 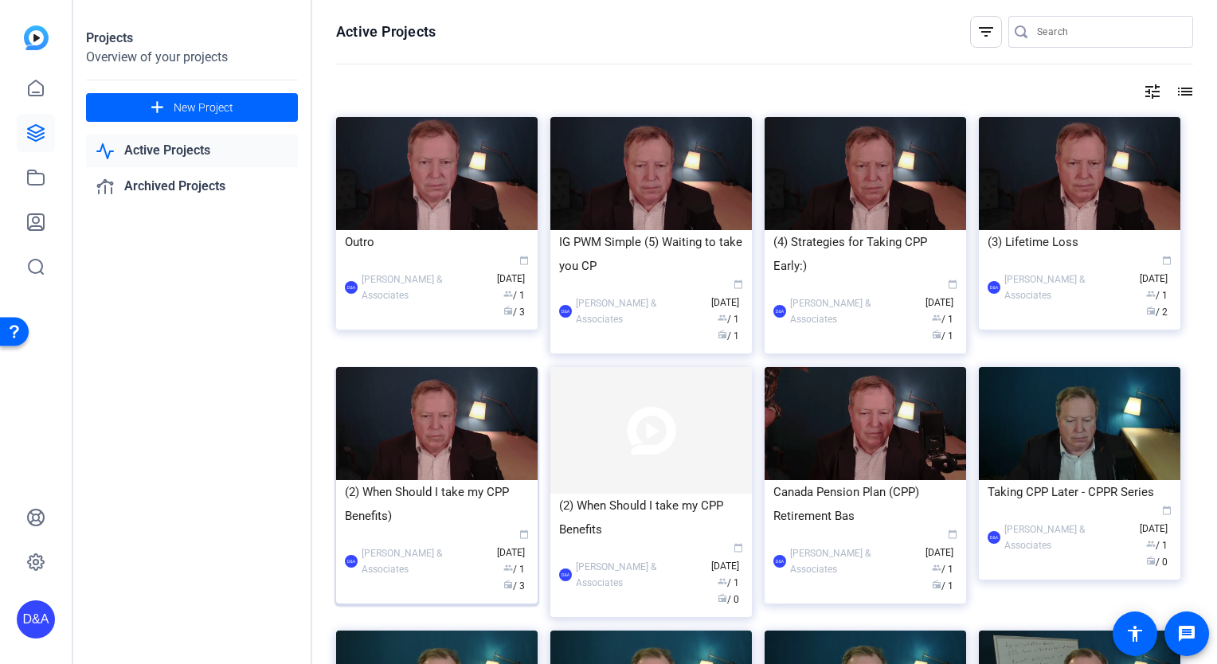 I want to click on div: Taking CPP Later - CPPR Series, so click(x=1079, y=492).